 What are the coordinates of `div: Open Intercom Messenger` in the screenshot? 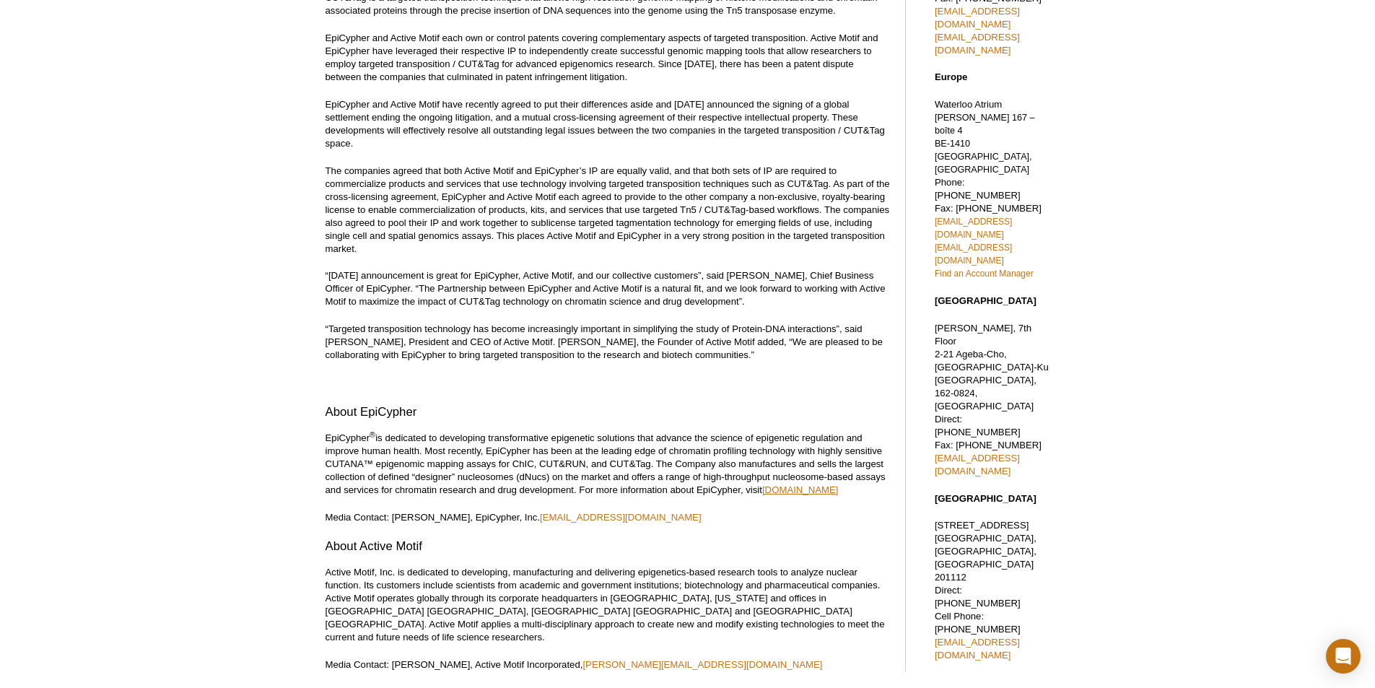 It's located at (1343, 656).